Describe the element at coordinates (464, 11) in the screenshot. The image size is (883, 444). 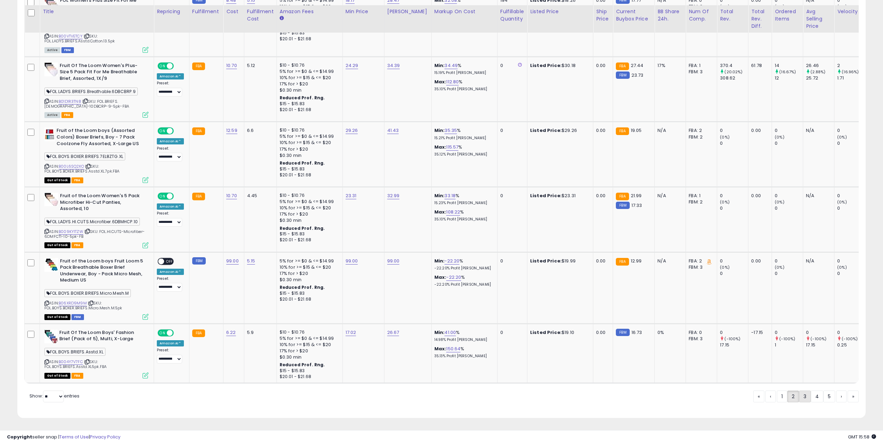
I see `div: Markup on Cost` at that location.